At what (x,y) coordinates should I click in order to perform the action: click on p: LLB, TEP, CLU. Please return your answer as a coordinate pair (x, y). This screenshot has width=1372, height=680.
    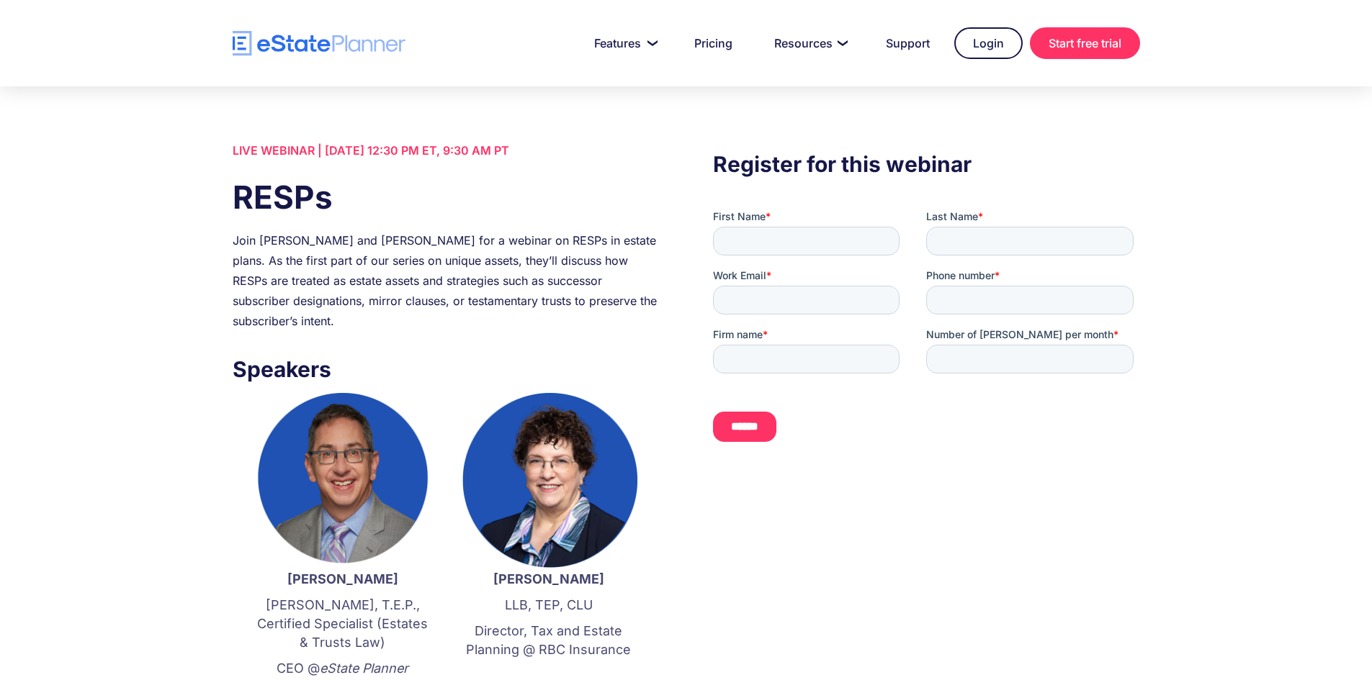
    Looking at the image, I should click on (549, 606).